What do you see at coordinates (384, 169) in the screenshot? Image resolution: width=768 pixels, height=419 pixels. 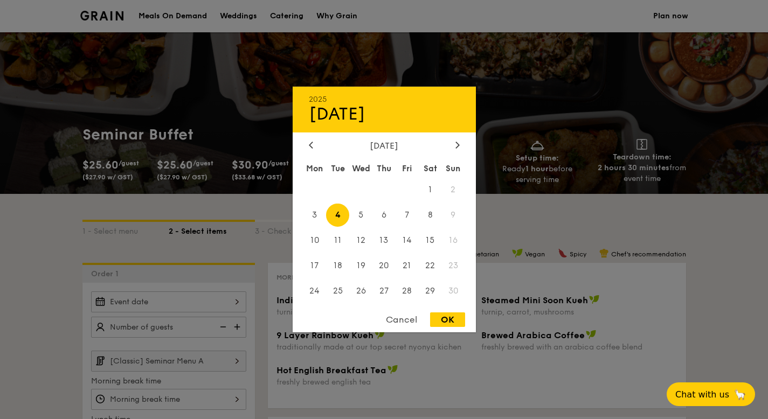 I see `div: Thu` at bounding box center [384, 169].